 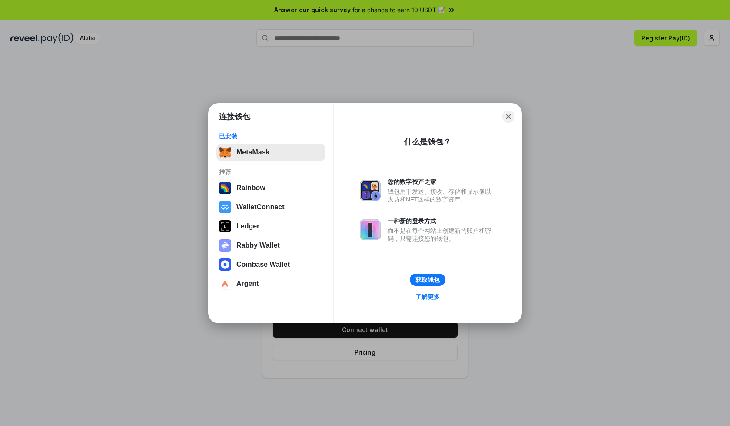 I want to click on div: 了解更多, so click(x=428, y=296).